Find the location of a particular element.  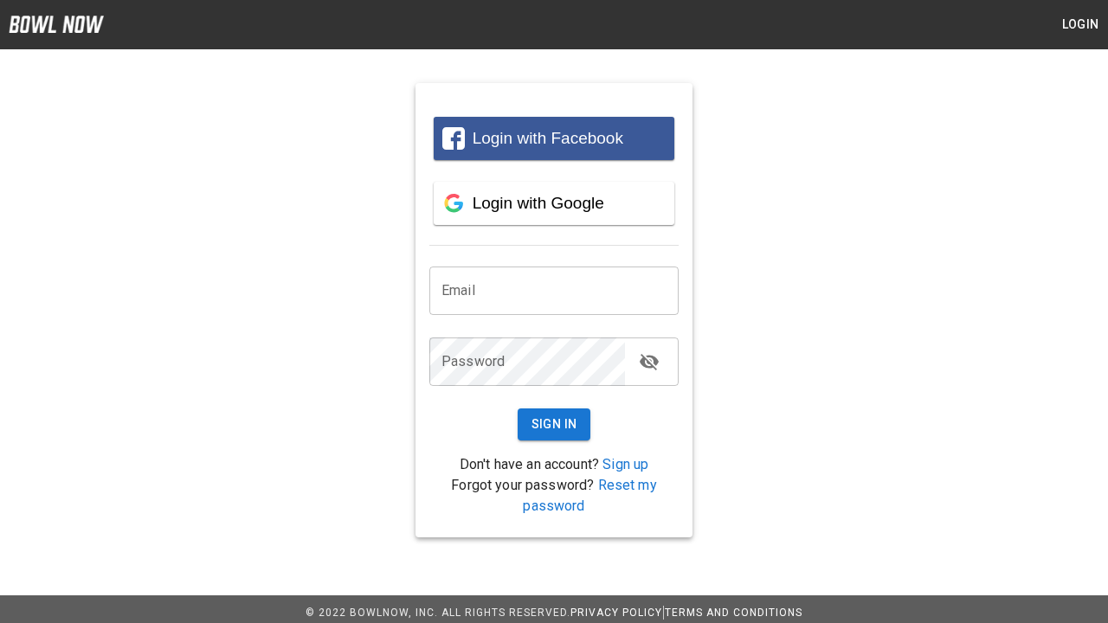

a: Privacy Policy is located at coordinates (617, 613).